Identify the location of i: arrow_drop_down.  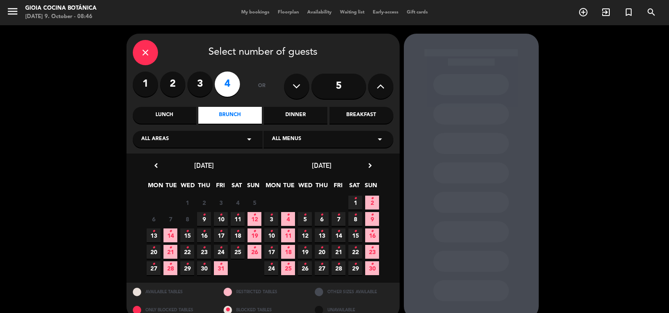
(249, 139).